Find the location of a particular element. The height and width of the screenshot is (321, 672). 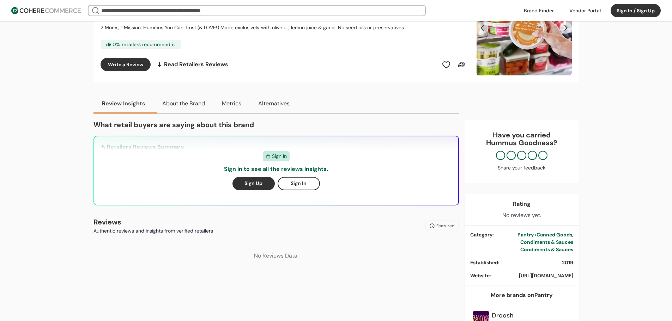

a: Write a Review is located at coordinates (126, 65).